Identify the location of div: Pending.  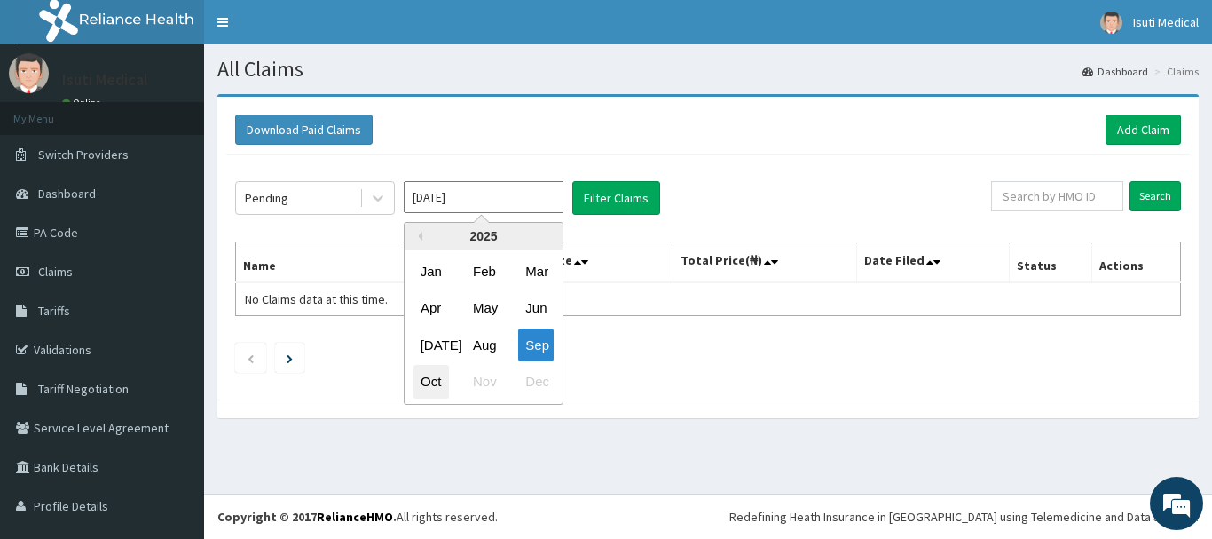
(266, 198).